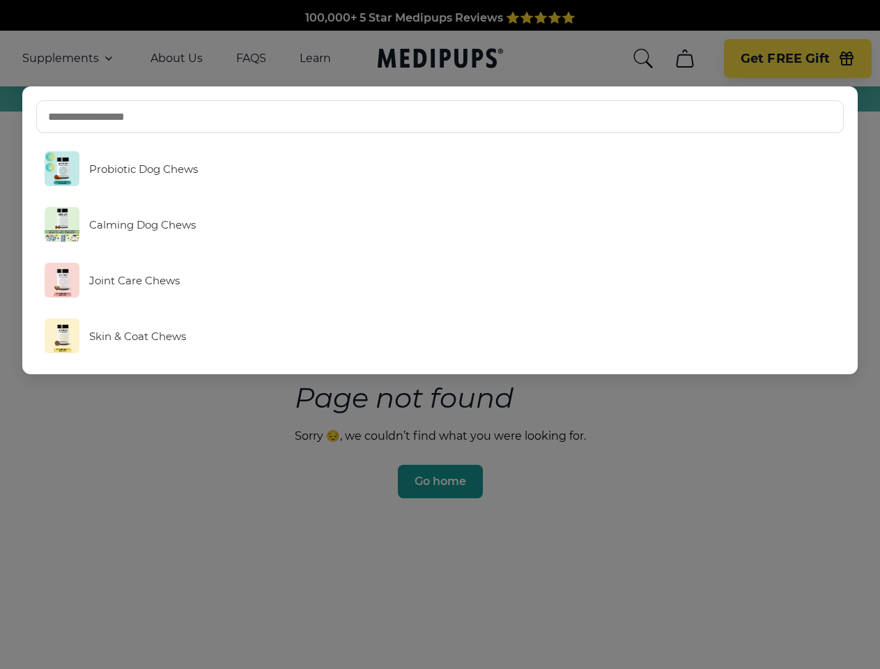  Describe the element at coordinates (143, 169) in the screenshot. I see `span: Probiotic Dog Chews` at that location.